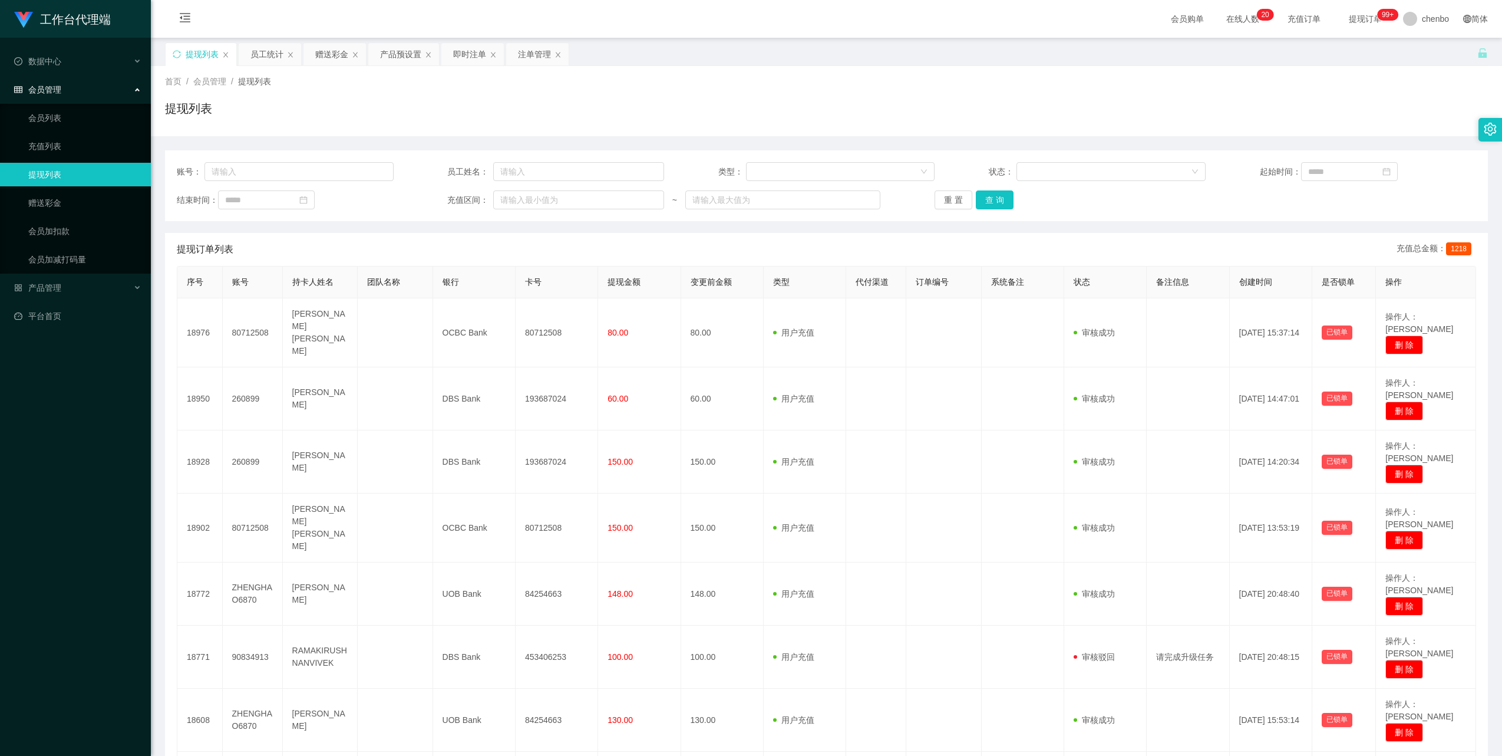 The image size is (1502, 756). What do you see at coordinates (1094, 657) in the screenshot?
I see `span: 审核驳回` at bounding box center [1094, 657].